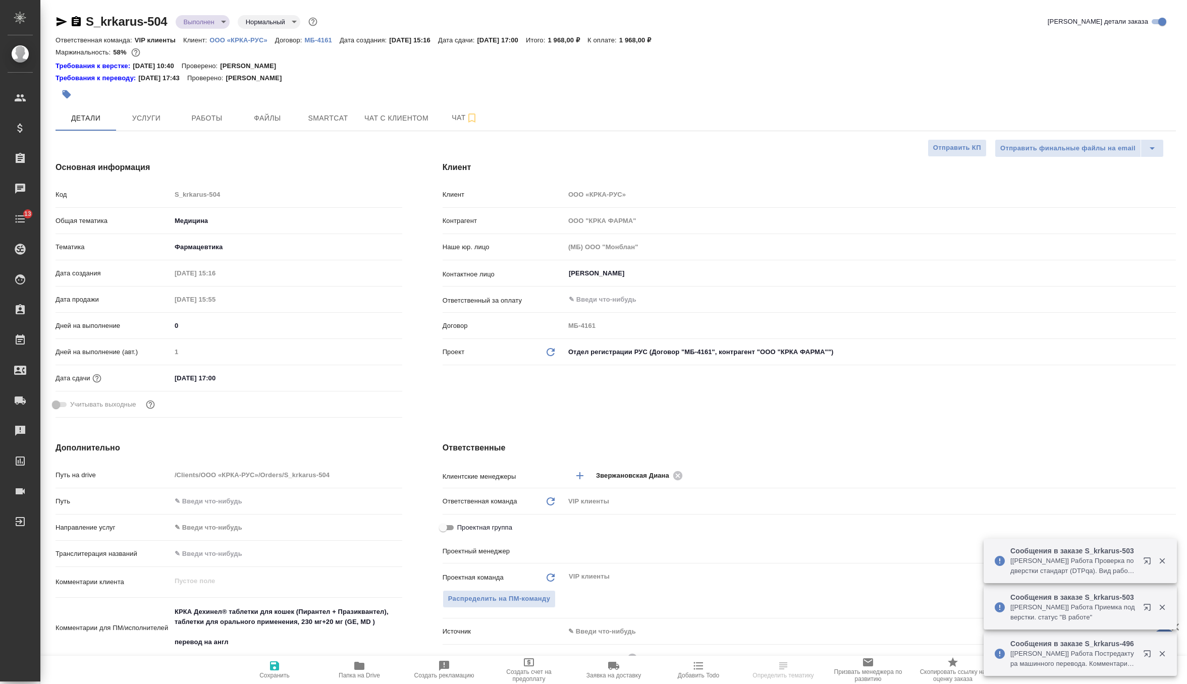 This screenshot has width=1187, height=684. I want to click on a: Требования к верстке:, so click(94, 66).